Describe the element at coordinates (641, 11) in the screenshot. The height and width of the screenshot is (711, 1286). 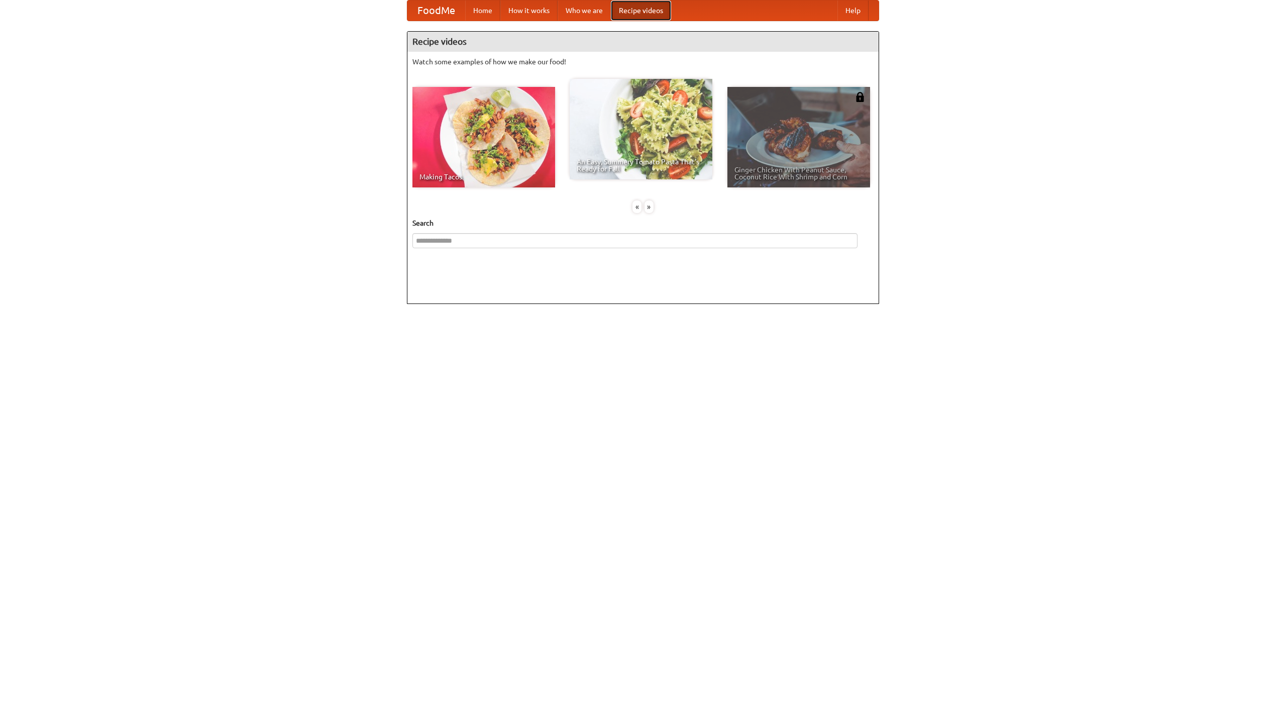
I see `a: Recipe videos` at that location.